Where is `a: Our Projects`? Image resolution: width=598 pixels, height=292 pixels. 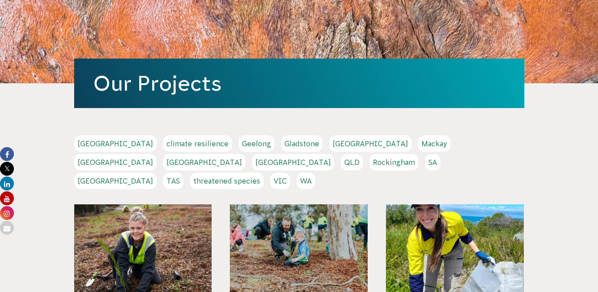
a: Our Projects is located at coordinates (157, 83).